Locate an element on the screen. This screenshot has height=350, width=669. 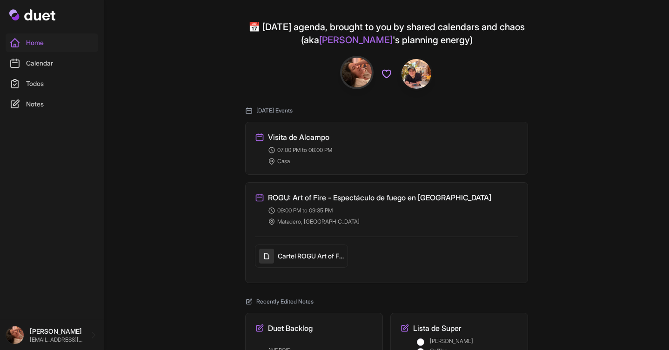
img: IMG_0065.jpeg is located at coordinates (416, 74).